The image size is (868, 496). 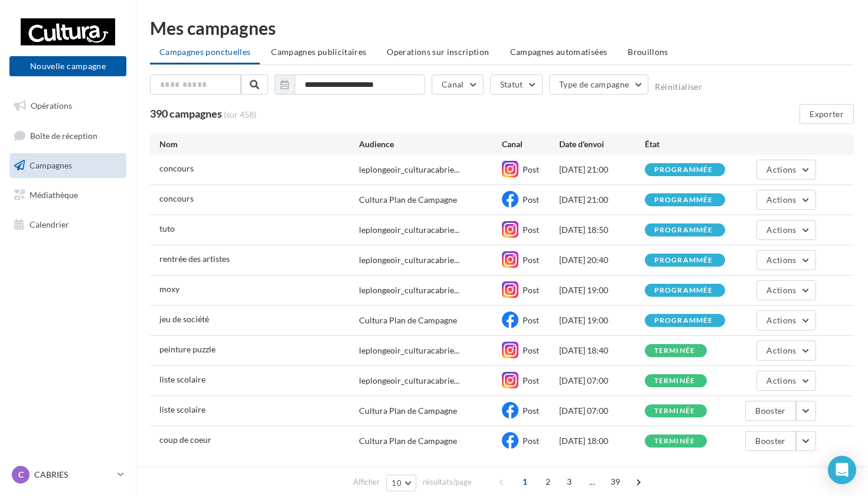 I want to click on span: résultats/page, so click(x=447, y=481).